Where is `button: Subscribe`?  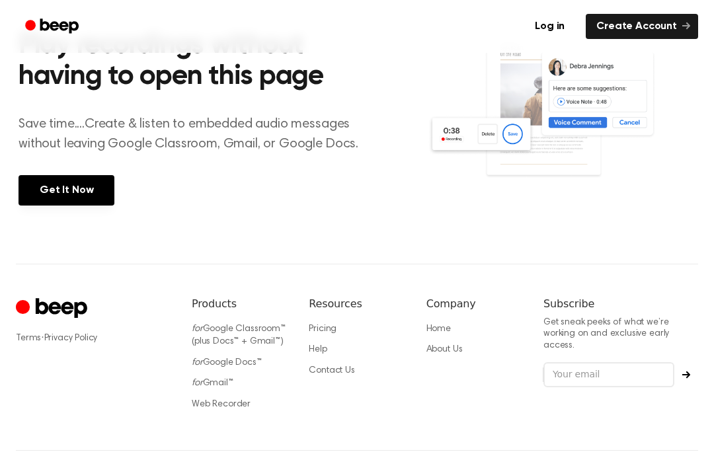
button: Subscribe is located at coordinates (686, 375).